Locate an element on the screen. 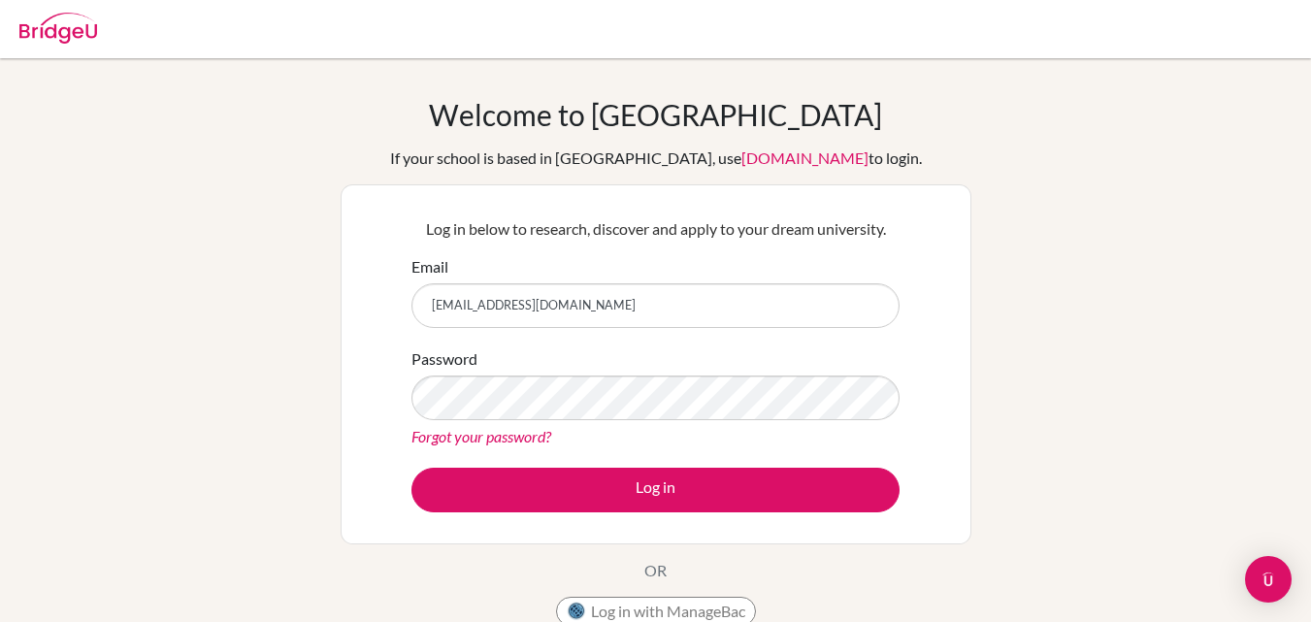 Image resolution: width=1311 pixels, height=622 pixels. a: Forgot your password? is located at coordinates (481, 436).